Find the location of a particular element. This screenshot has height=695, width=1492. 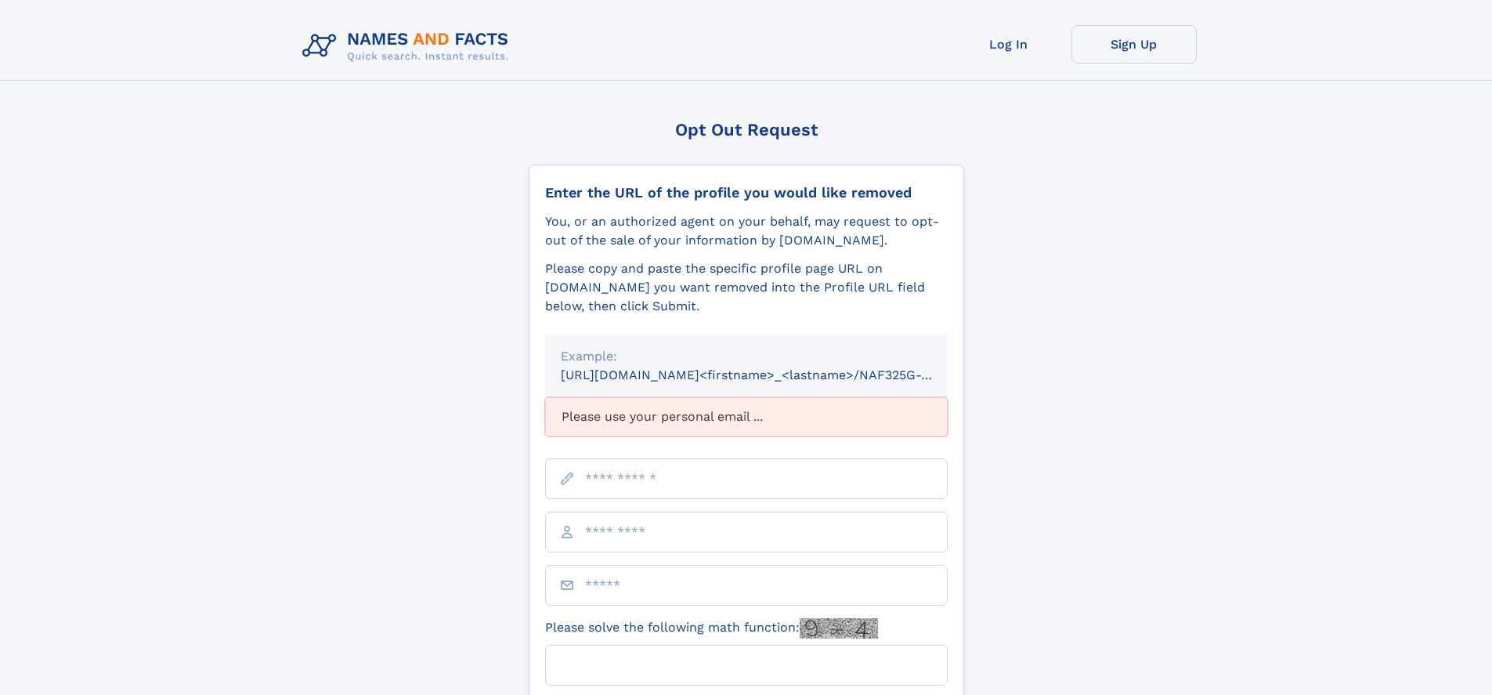

img: Logo Names and Facts is located at coordinates (409, 46).